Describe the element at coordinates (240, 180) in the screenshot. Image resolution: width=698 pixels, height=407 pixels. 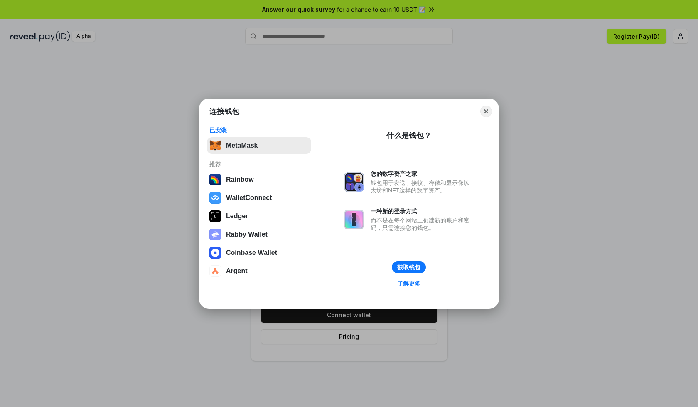
I see `div: Rainbow` at that location.